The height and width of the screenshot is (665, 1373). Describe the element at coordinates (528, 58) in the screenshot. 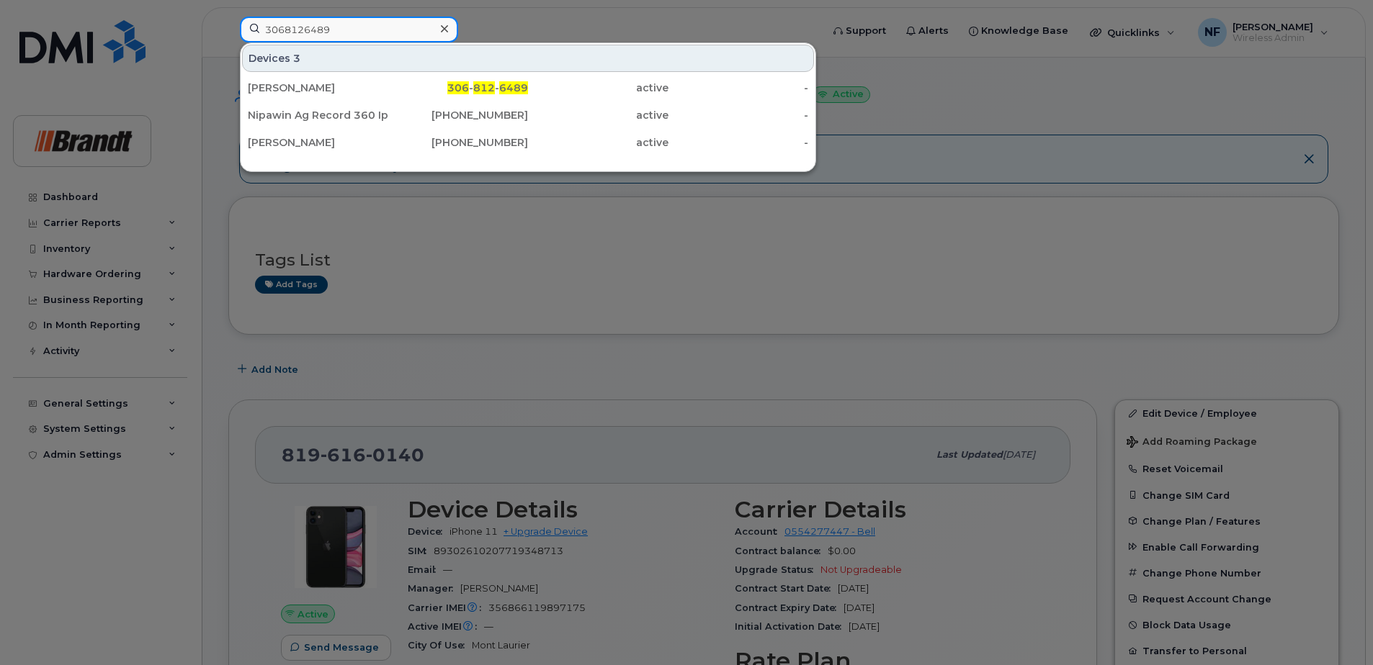

I see `div: Devices` at that location.